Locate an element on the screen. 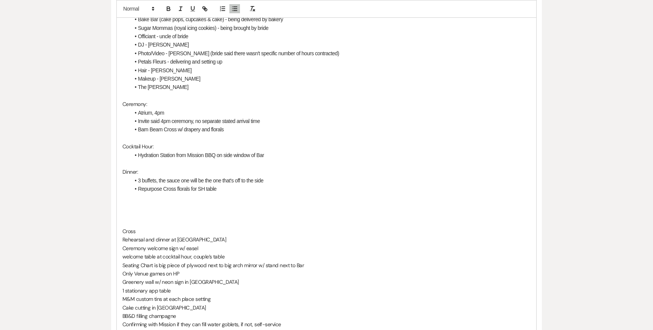 The width and height of the screenshot is (653, 330). p: Ceremony: is located at coordinates (327, 104).